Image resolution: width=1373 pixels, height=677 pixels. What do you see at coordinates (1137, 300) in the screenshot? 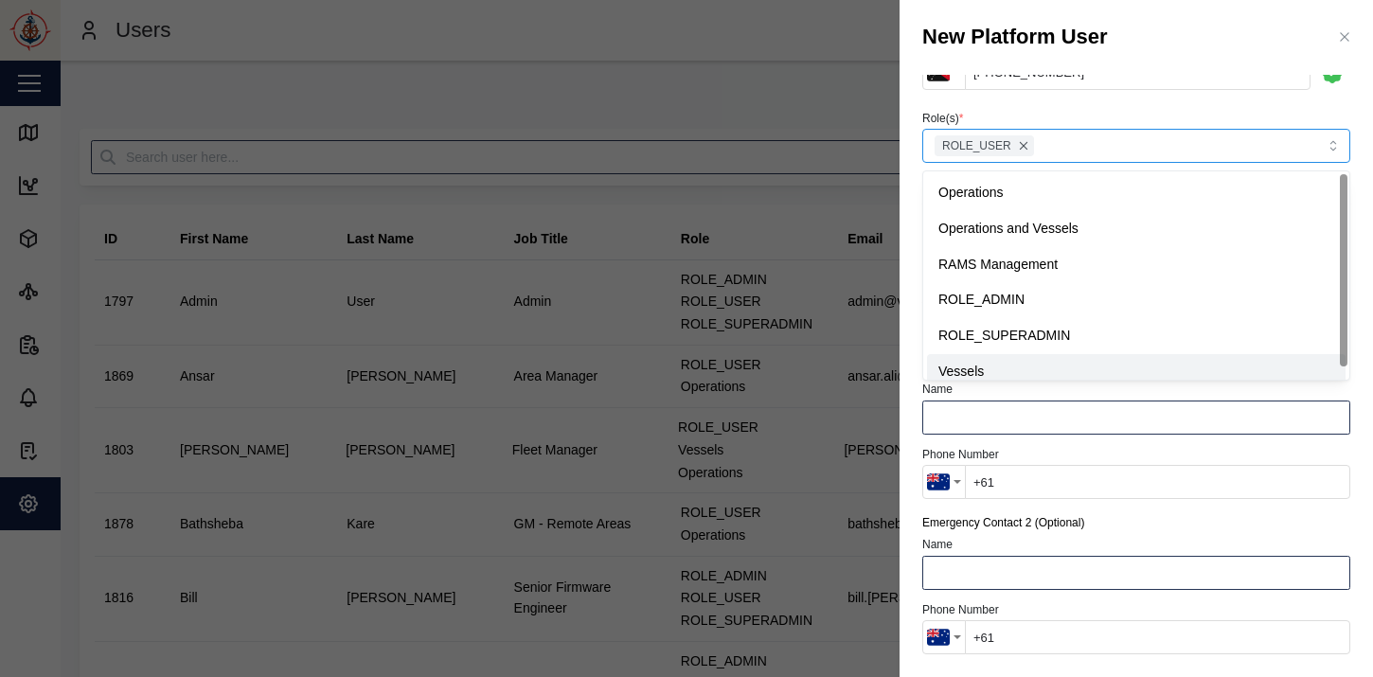
I see `div: ROLE_ADMIN` at bounding box center [1137, 300].